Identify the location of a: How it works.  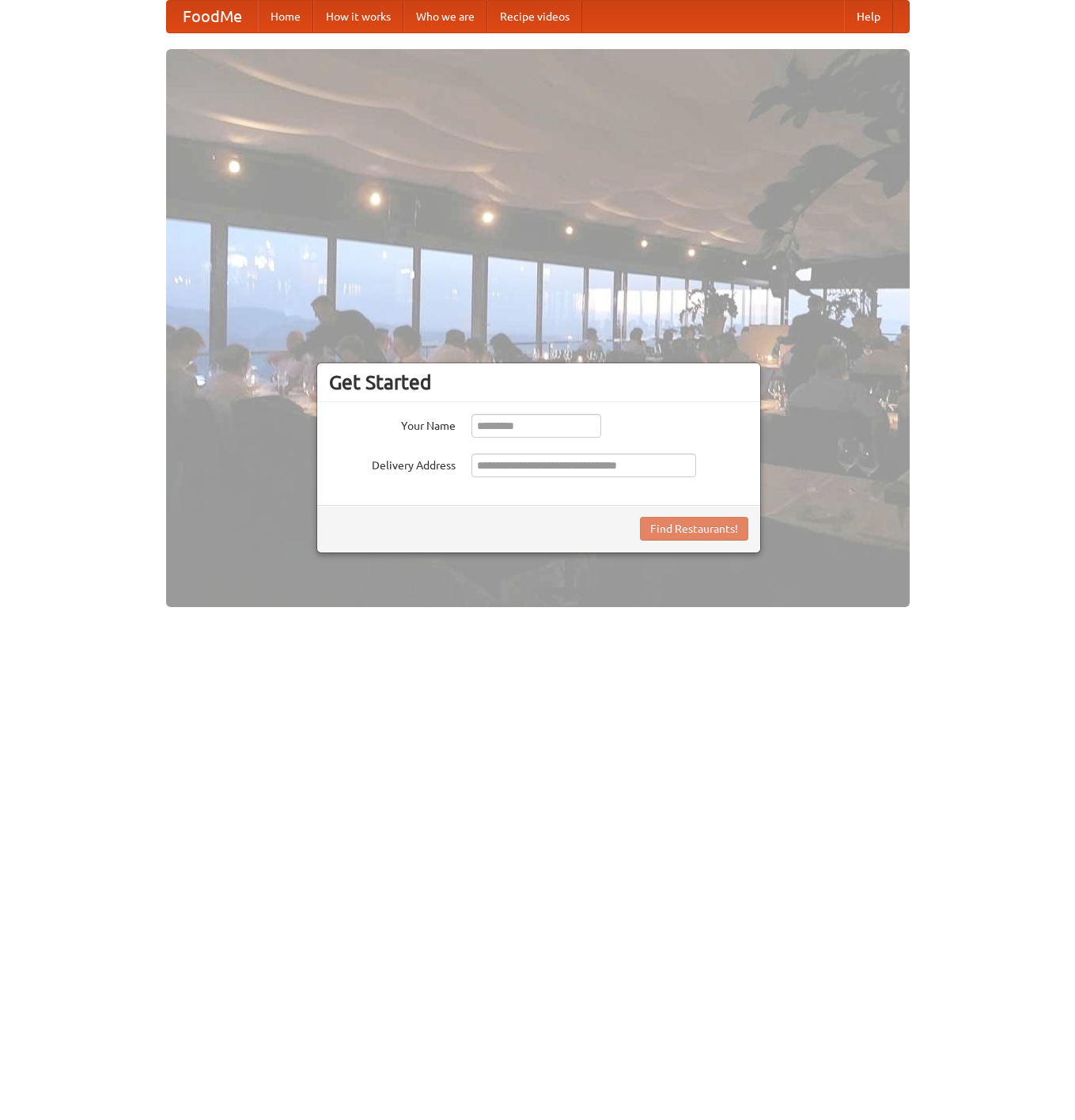
(359, 17).